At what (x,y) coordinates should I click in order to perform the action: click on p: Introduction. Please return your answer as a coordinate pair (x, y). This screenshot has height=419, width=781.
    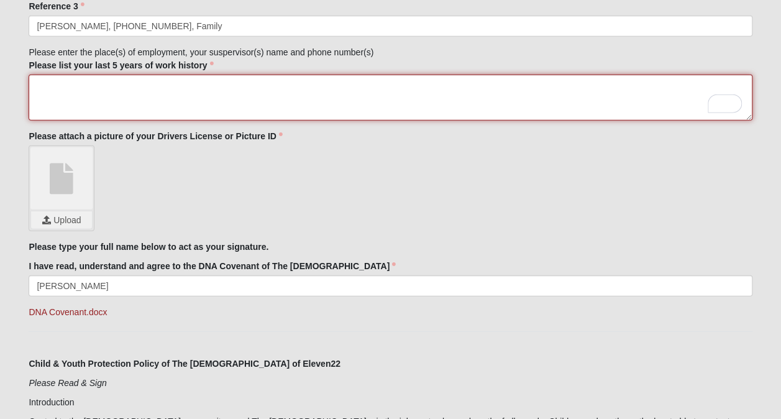
    Looking at the image, I should click on (390, 402).